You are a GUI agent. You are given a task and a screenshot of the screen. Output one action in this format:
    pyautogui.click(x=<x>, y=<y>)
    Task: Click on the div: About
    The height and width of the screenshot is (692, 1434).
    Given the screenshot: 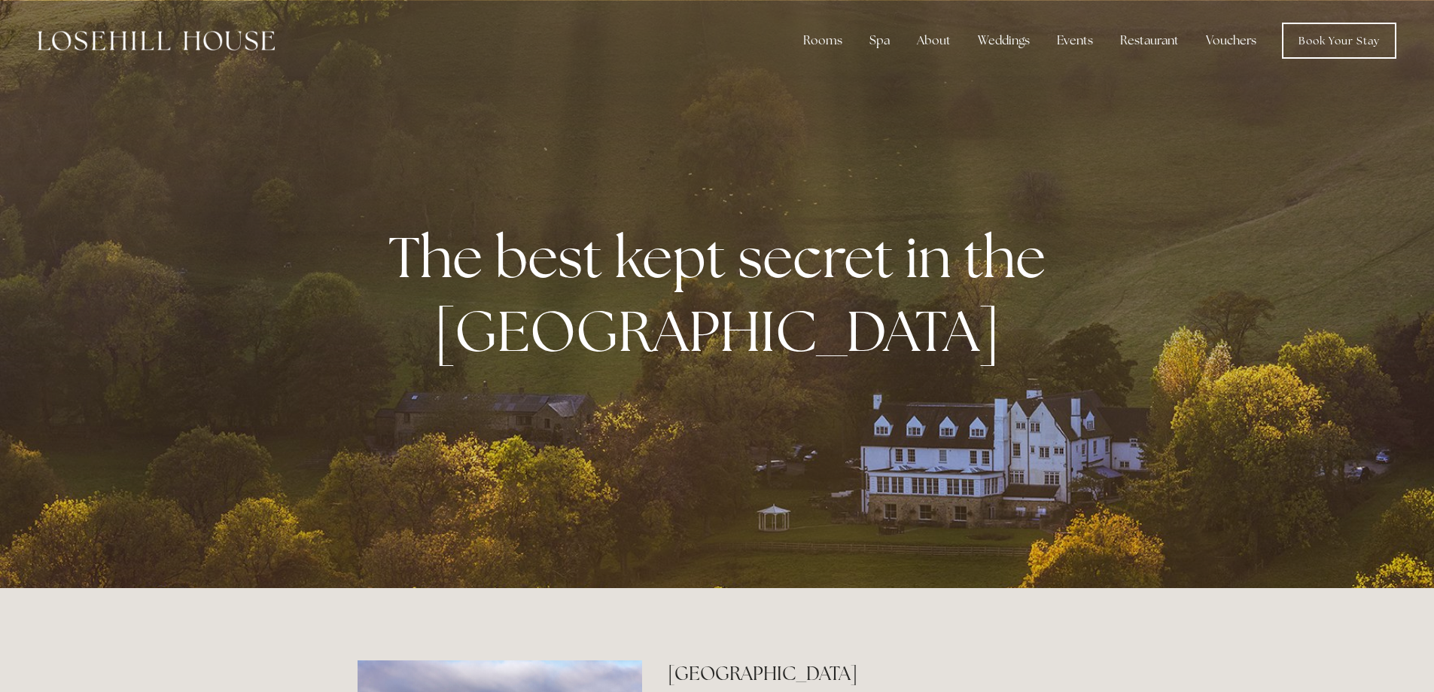 What is the action you would take?
    pyautogui.click(x=933, y=41)
    